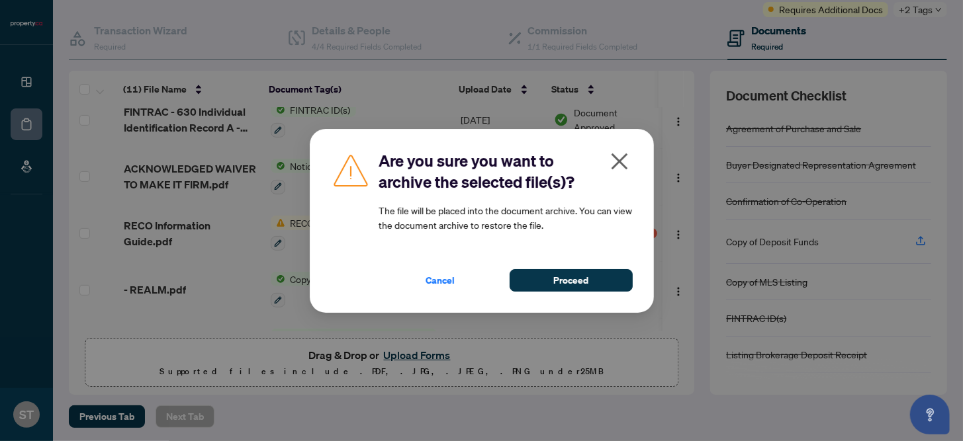  What do you see at coordinates (440, 281) in the screenshot?
I see `span: Cancel` at bounding box center [440, 281].